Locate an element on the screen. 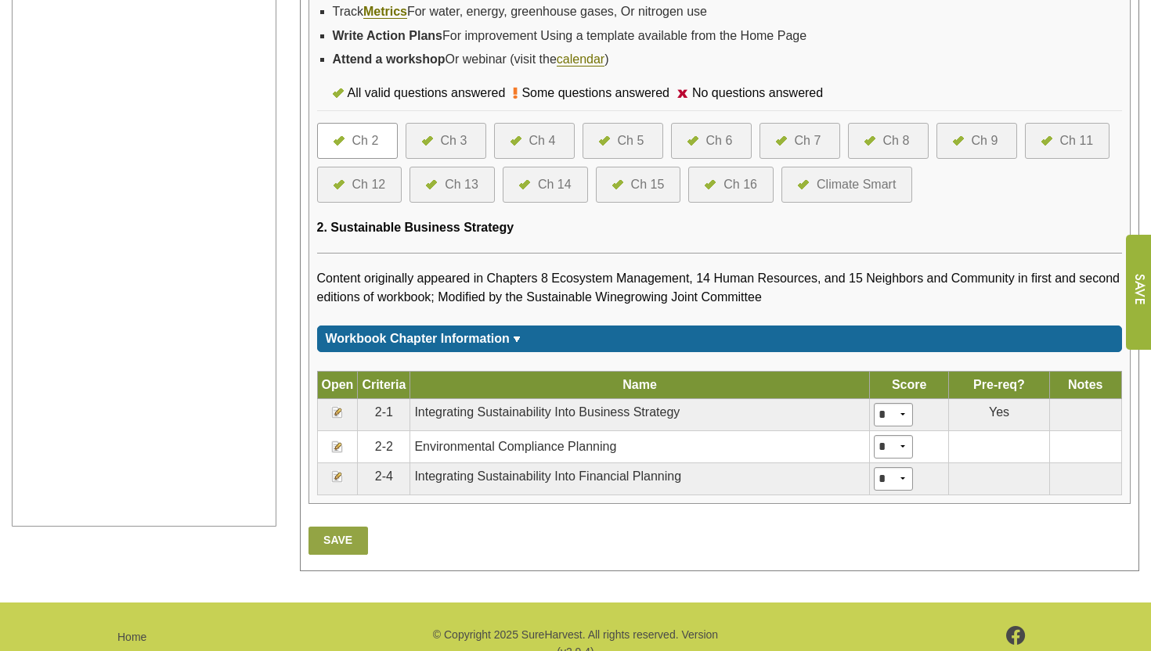 Image resolution: width=1151 pixels, height=651 pixels. li: For improvement Using a template available from the Home Page is located at coordinates (727, 36).